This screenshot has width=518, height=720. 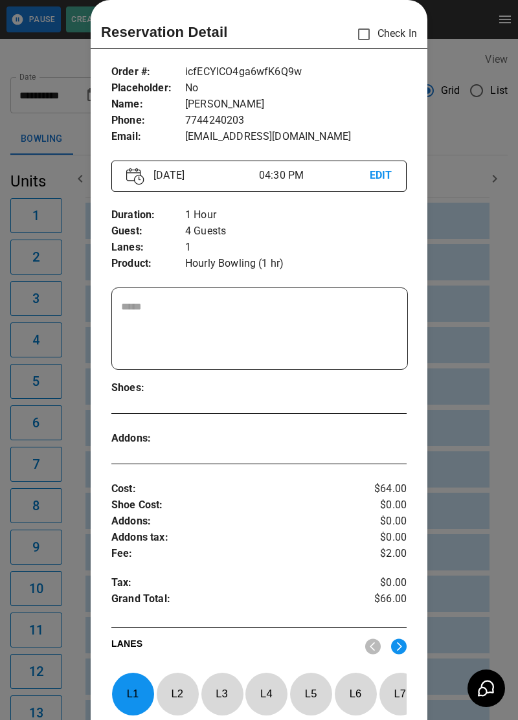 I want to click on p: Addons tax :, so click(x=235, y=538).